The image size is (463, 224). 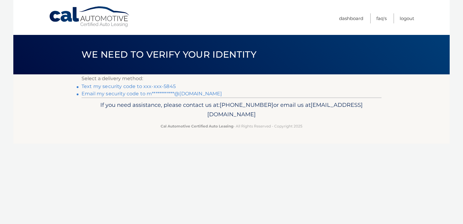 I want to click on a: Cal Automotive, so click(x=90, y=17).